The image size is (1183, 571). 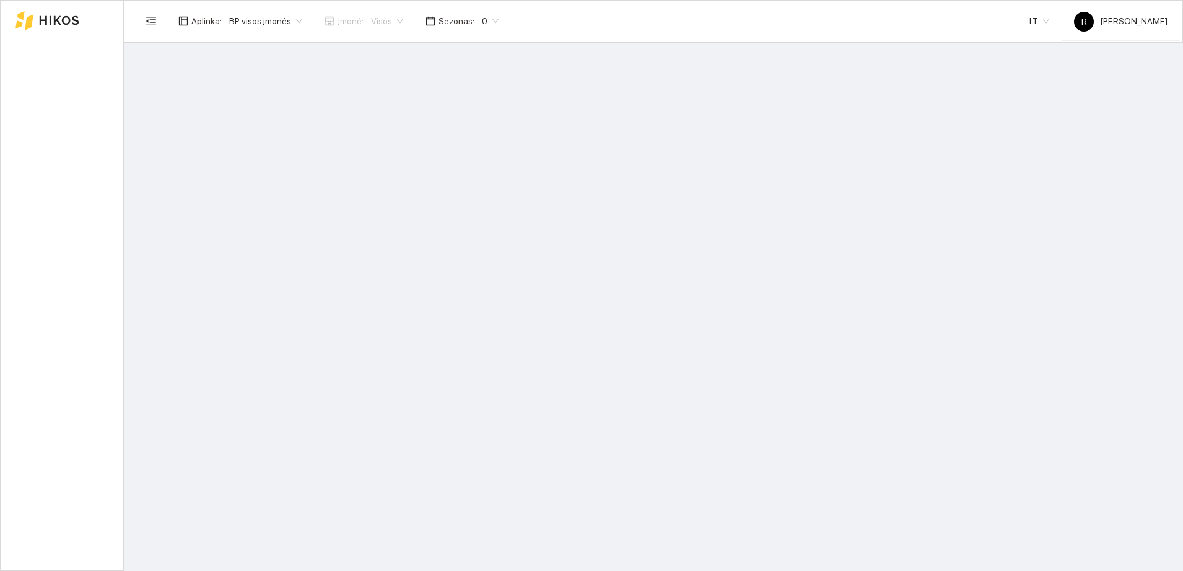 I want to click on span: Aplinka :, so click(x=206, y=21).